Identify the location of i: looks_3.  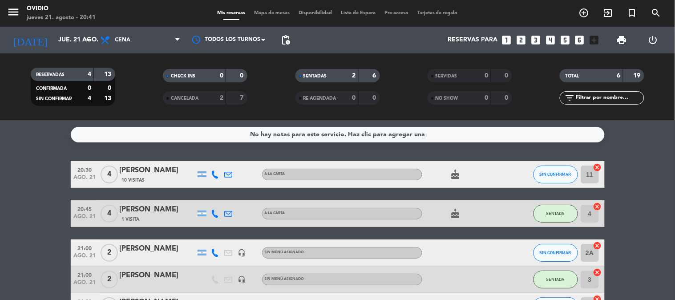
(536, 40).